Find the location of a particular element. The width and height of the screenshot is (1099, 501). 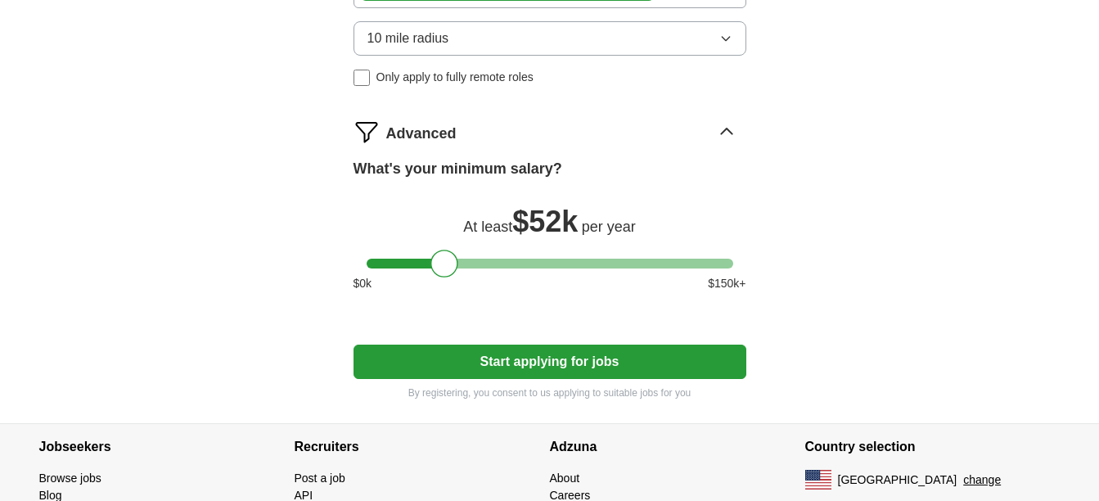

span: Advanced is located at coordinates (421, 133).